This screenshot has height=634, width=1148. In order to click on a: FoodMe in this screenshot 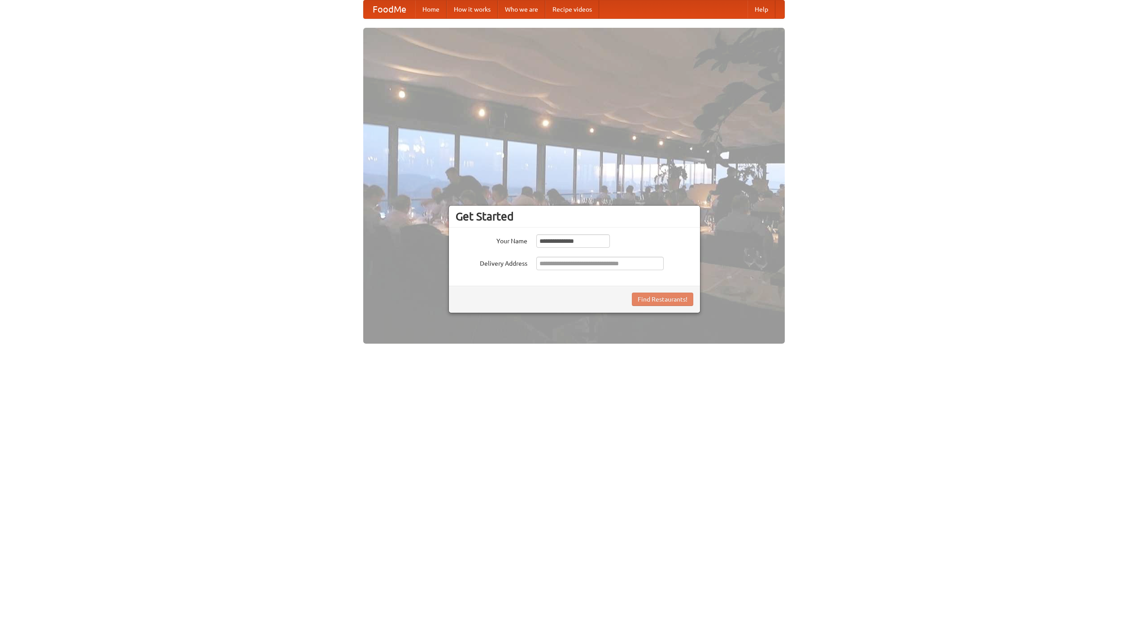, I will do `click(389, 9)`.